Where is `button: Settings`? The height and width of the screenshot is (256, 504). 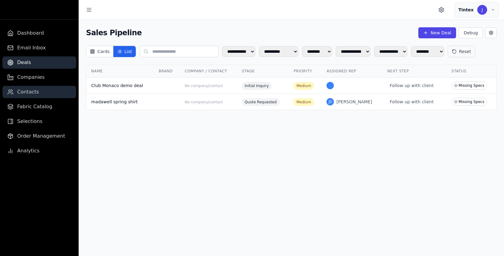
button: Settings is located at coordinates (441, 10).